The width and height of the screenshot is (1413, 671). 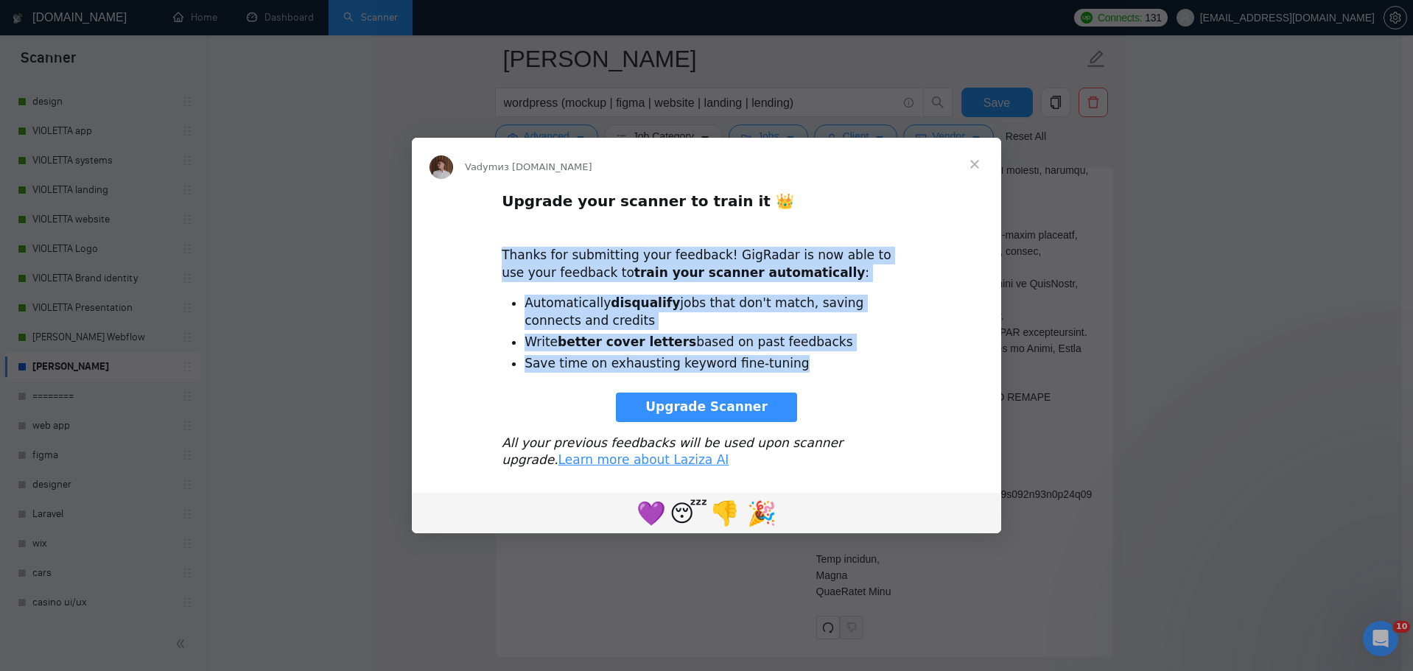 I want to click on b: better cover letters, so click(x=627, y=342).